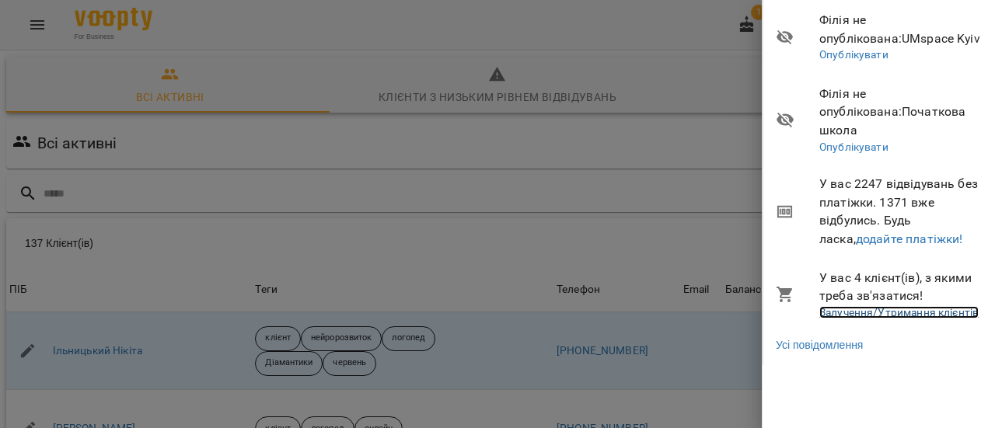  Describe the element at coordinates (901, 211) in the screenshot. I see `span: У вас 2247 відвідувань без платіжки. 1371 вже відбулись. Будь ласка,` at that location.